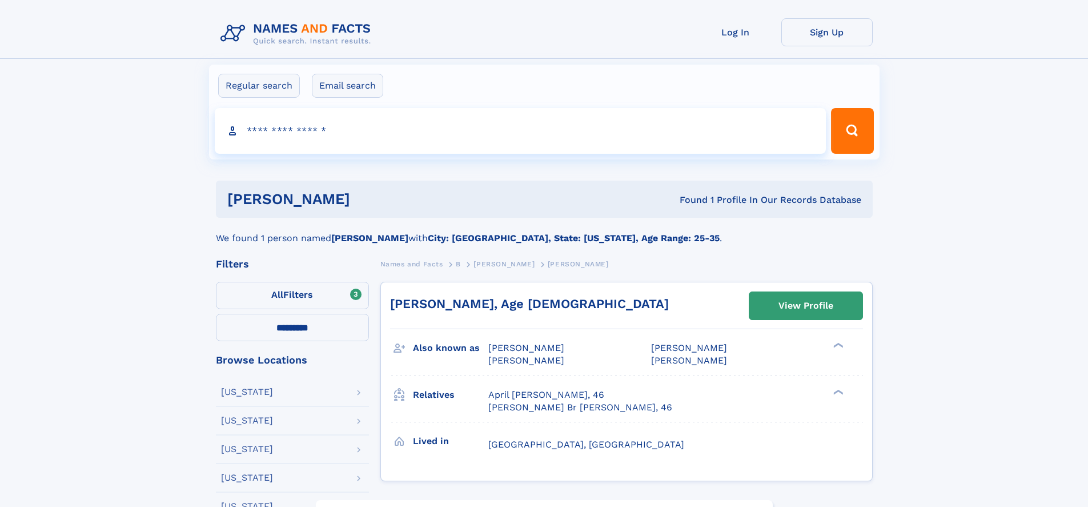  What do you see at coordinates (736, 32) in the screenshot?
I see `a: Log In` at bounding box center [736, 32].